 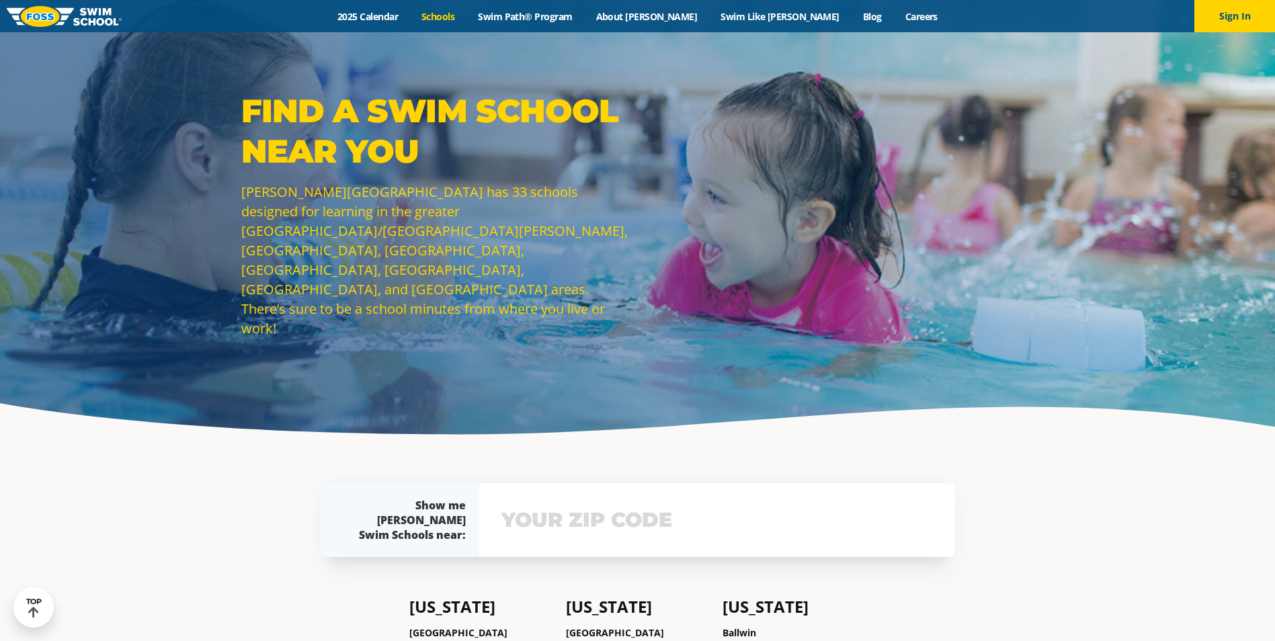 What do you see at coordinates (717, 520) in the screenshot?
I see `input: YOUR ZIP CODE` at bounding box center [717, 520].